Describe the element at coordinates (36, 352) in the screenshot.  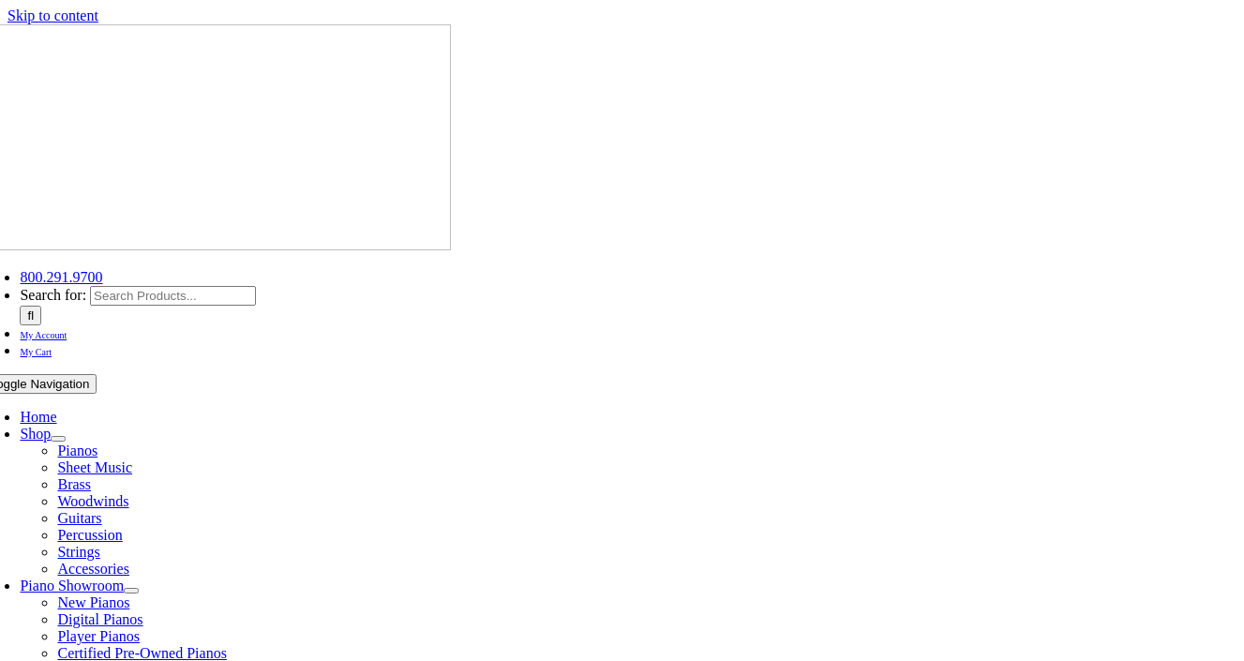
I see `span: My Cart` at that location.